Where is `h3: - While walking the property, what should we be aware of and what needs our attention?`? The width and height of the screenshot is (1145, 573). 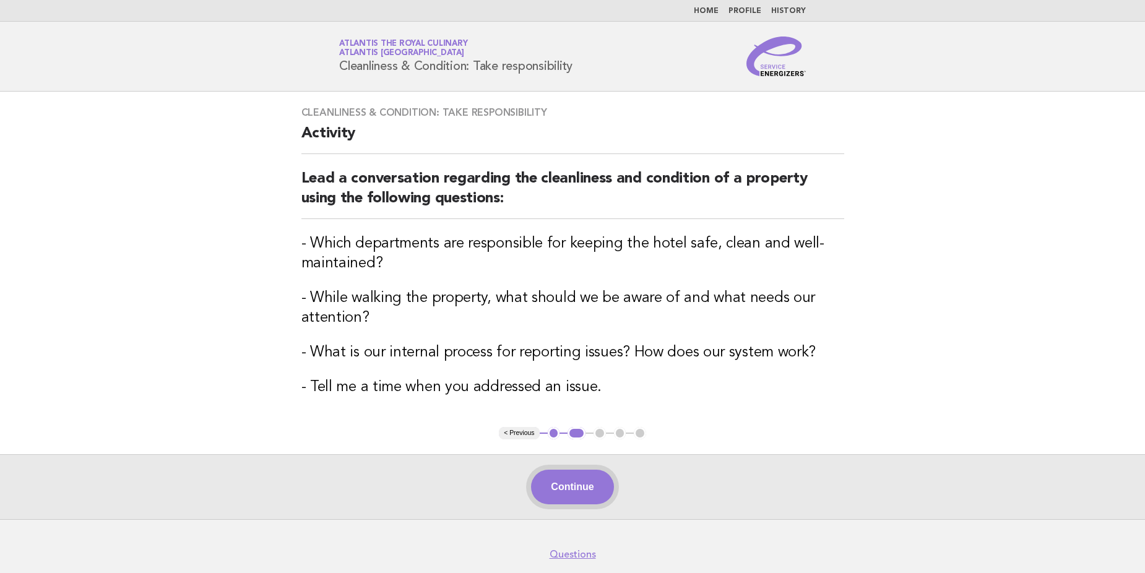 h3: - While walking the property, what should we be aware of and what needs our attention? is located at coordinates (573, 308).